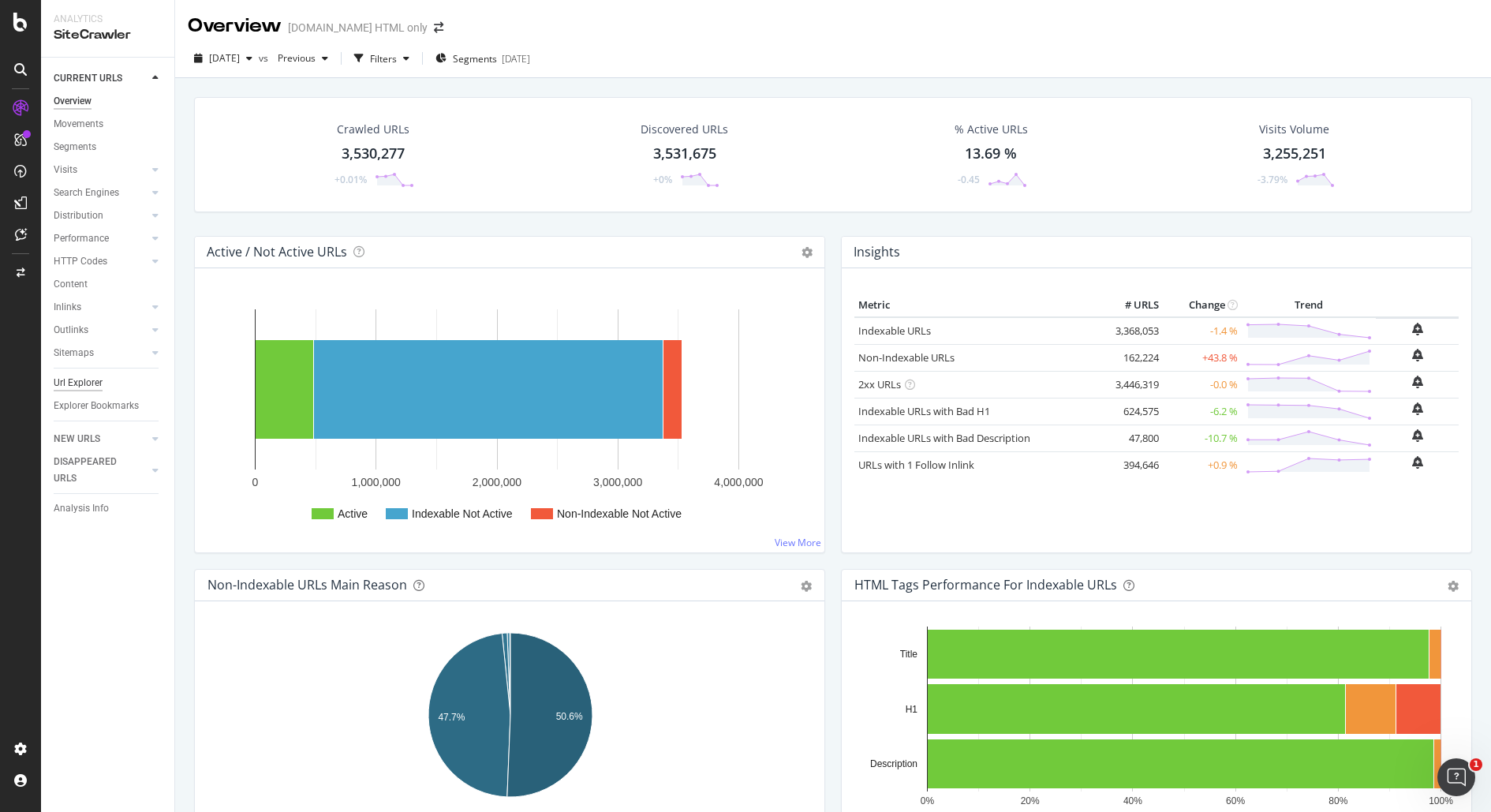 Image resolution: width=1491 pixels, height=812 pixels. I want to click on a: Indexable URLs, so click(895, 330).